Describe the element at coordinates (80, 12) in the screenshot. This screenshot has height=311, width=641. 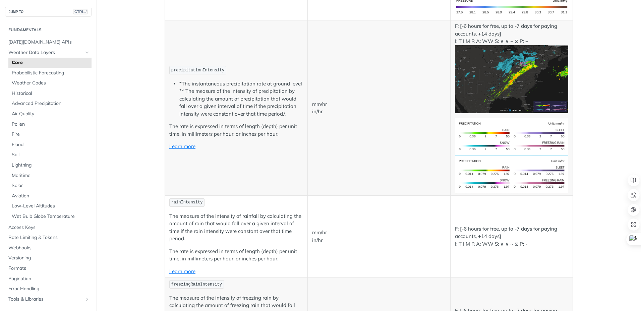
I see `span: CTRL-/` at that location.